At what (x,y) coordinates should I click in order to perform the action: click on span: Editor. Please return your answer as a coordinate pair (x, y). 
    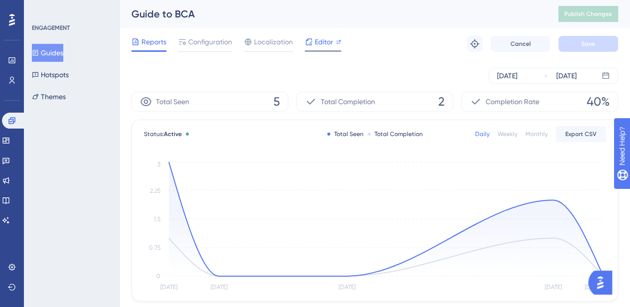
    Looking at the image, I should click on (324, 42).